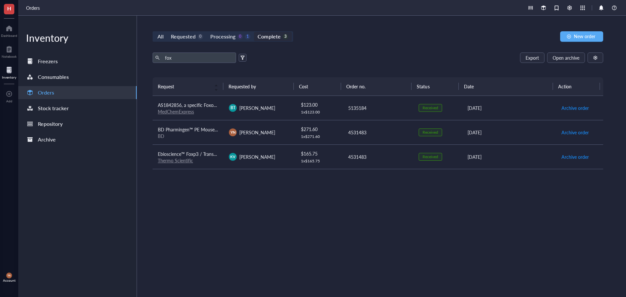  I want to click on th: Cost, so click(317, 86).